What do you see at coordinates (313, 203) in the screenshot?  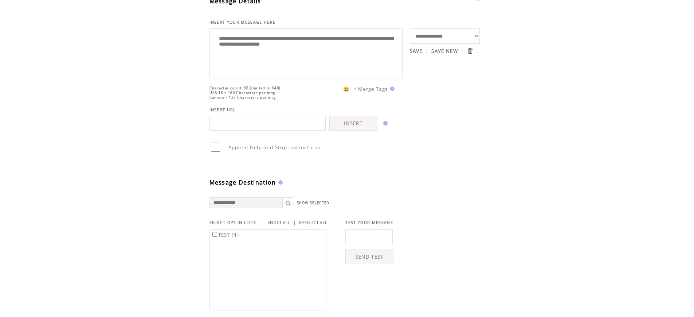 I see `a: SHOW SELECTED` at bounding box center [313, 203].